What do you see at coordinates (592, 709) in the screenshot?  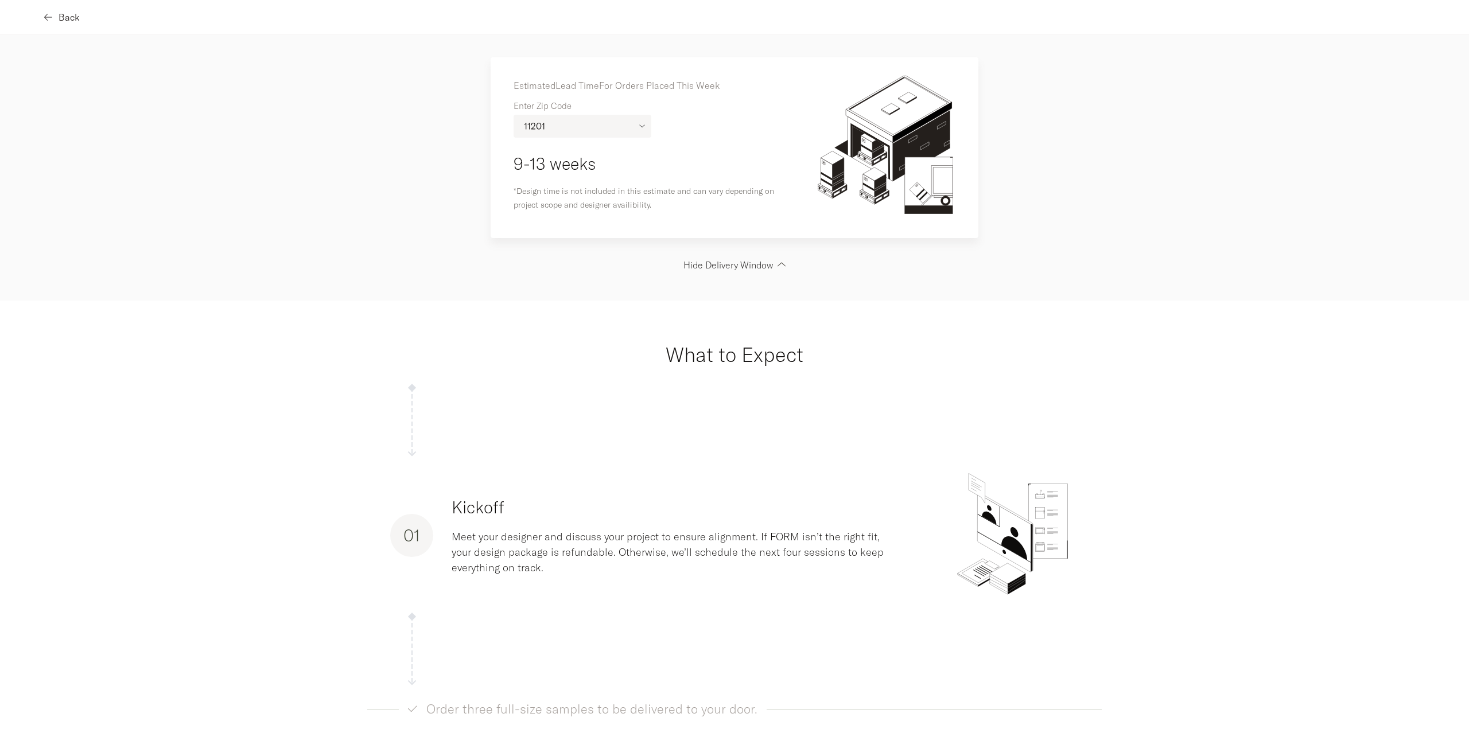 I see `h5: Order three full-size samples to be delivered to your door.` at bounding box center [592, 709].